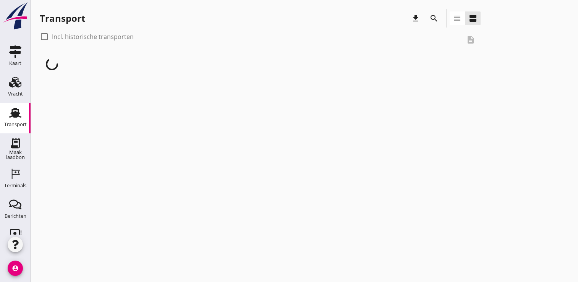  Describe the element at coordinates (15, 63) in the screenshot. I see `div: Kaart` at that location.